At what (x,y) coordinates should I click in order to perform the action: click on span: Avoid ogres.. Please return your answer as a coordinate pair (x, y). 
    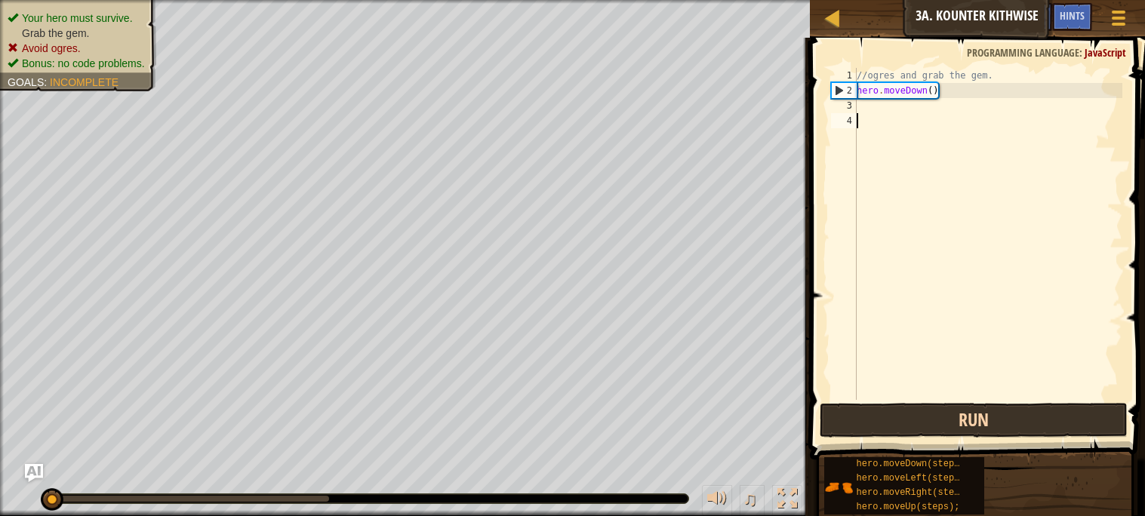
    Looking at the image, I should click on (51, 48).